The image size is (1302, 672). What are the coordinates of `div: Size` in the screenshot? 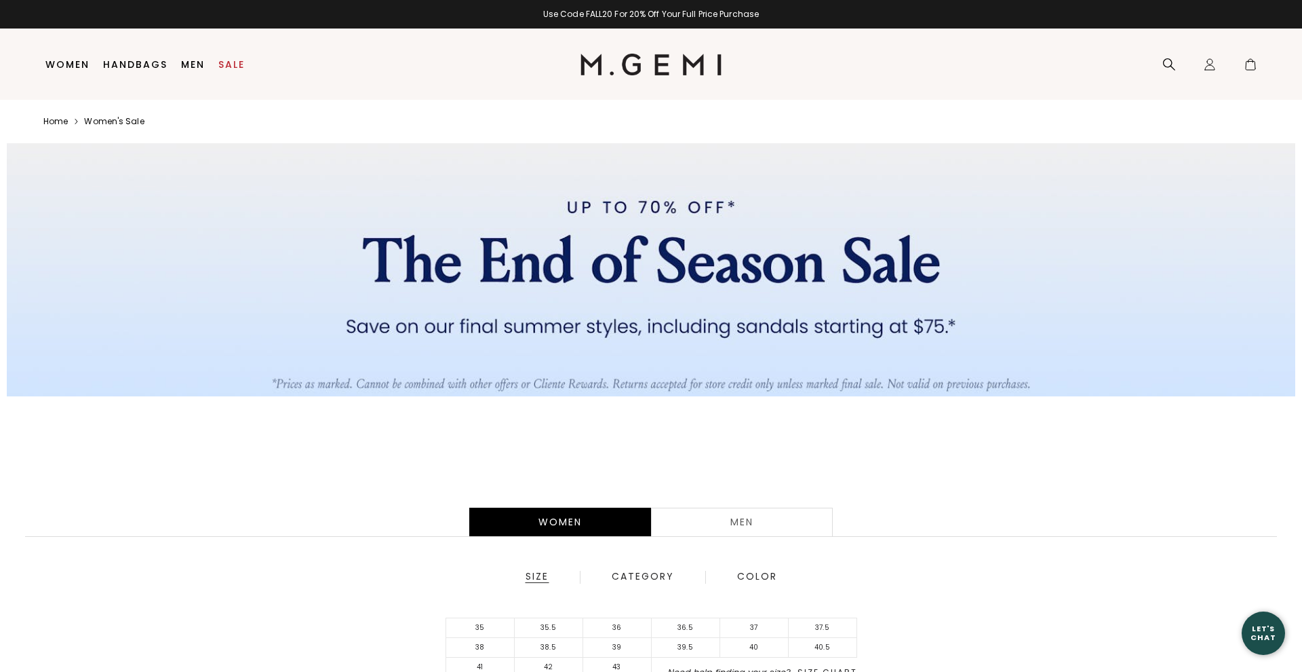 It's located at (537, 577).